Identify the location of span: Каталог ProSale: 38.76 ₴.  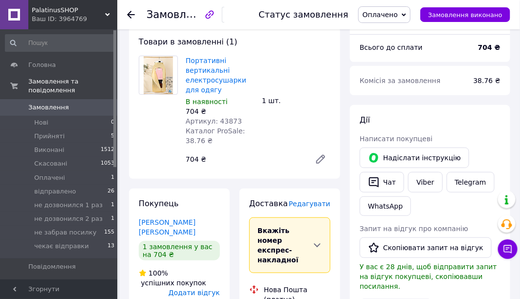
(215, 136).